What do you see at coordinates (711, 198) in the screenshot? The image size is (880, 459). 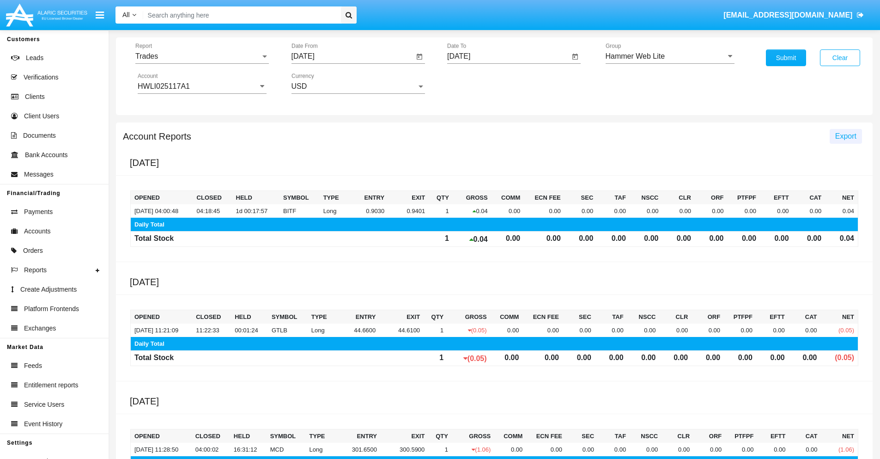 I see `th: ORF` at bounding box center [711, 198].